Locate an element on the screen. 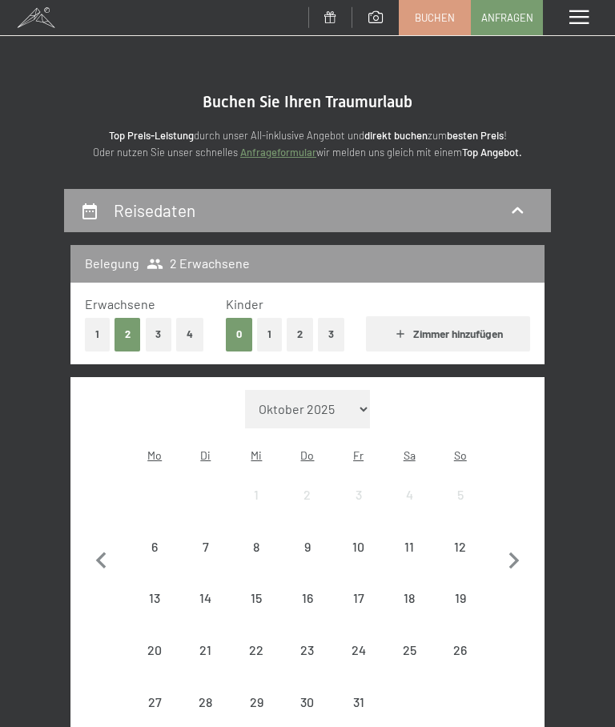  div: 1 is located at coordinates (257, 513).